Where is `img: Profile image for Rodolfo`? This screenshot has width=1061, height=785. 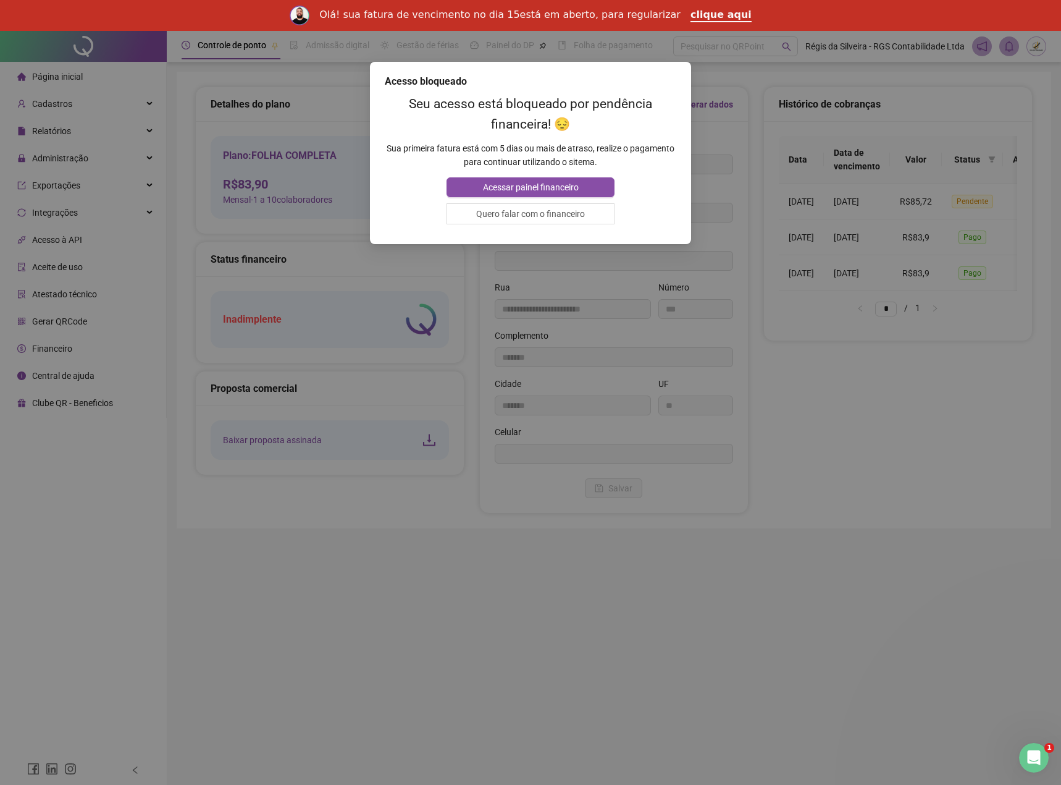 img: Profile image for Rodolfo is located at coordinates (300, 15).